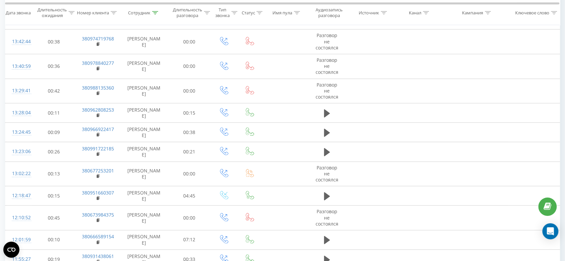 This screenshot has width=565, height=261. What do you see at coordinates (282, 12) in the screenshot?
I see `div: Имя пула` at bounding box center [282, 12].